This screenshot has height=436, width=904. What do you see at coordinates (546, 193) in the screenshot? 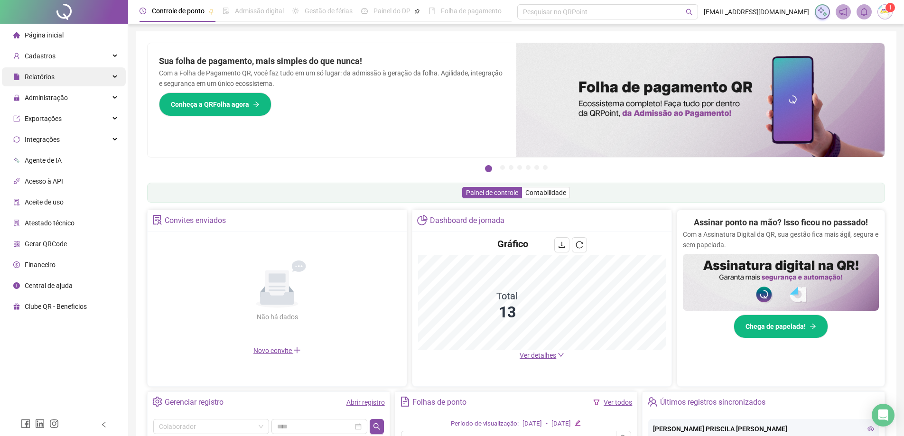
I see `span: Contabilidade` at bounding box center [546, 193].